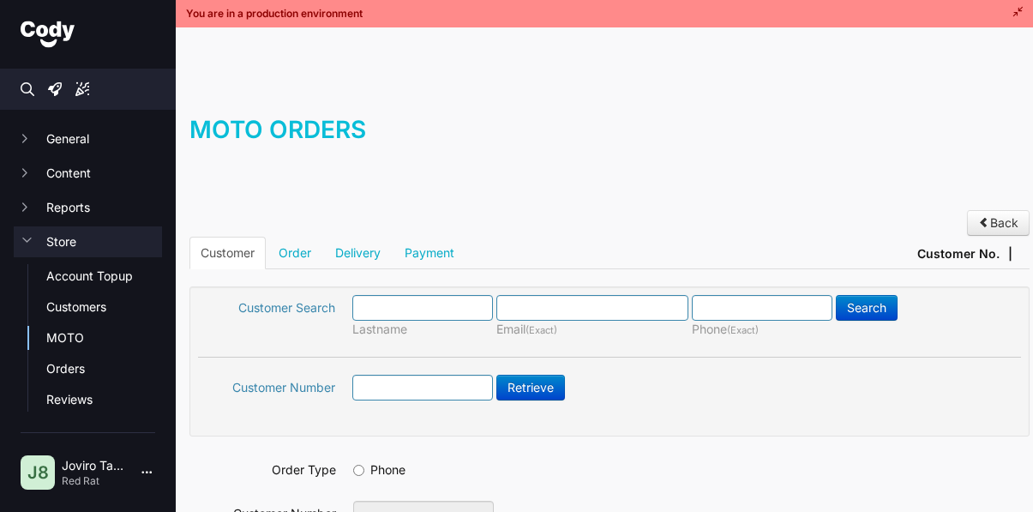 The image size is (1033, 512). I want to click on a: Payment, so click(429, 253).